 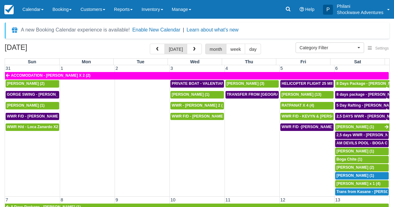 What do you see at coordinates (228, 200) in the screenshot?
I see `span: 11` at bounding box center [228, 200].